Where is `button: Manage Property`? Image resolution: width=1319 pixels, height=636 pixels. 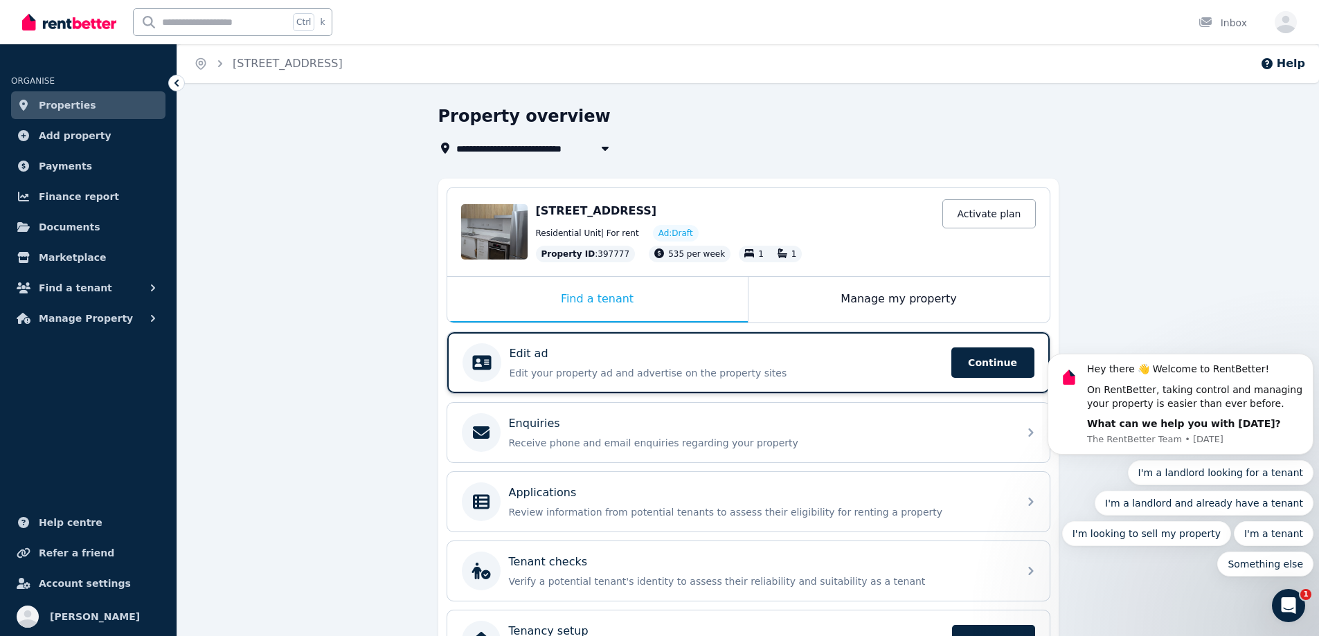
button: Manage Property is located at coordinates (88, 318).